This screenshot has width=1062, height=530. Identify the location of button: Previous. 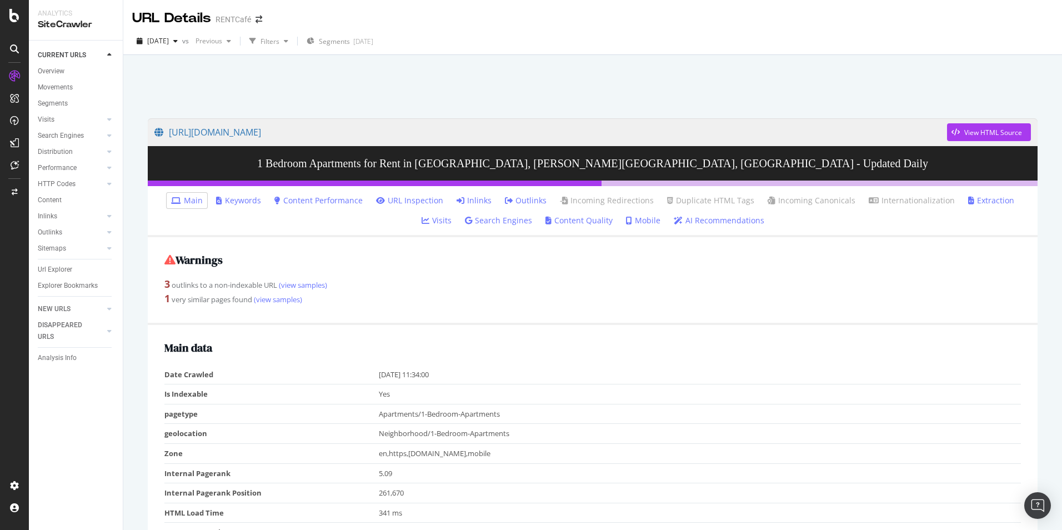
(213, 41).